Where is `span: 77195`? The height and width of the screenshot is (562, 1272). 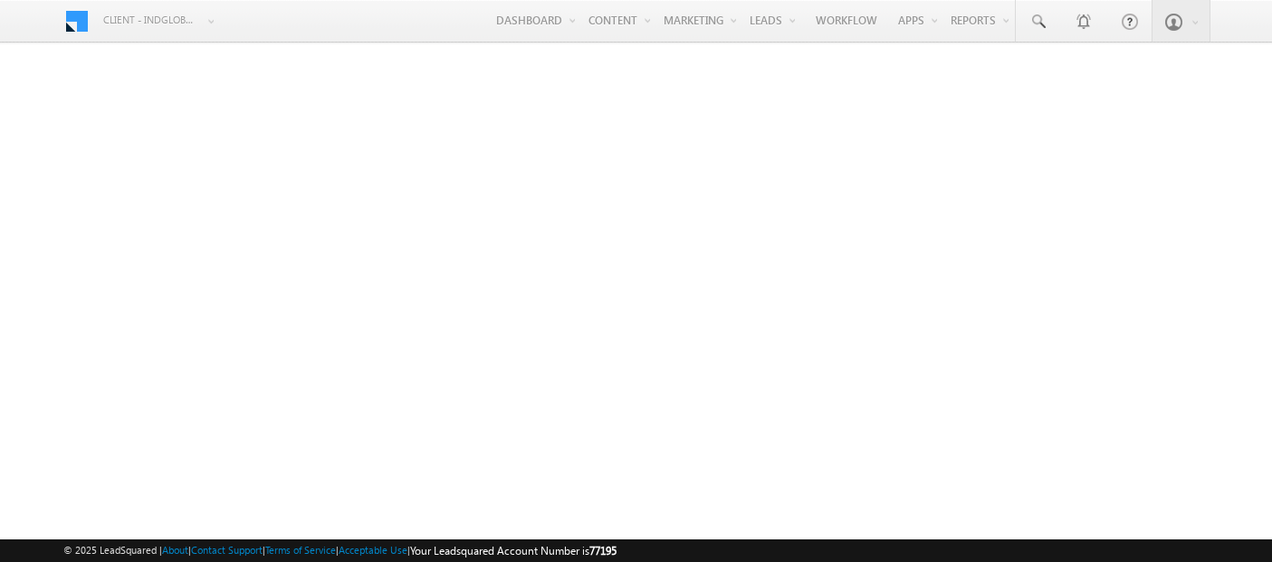
span: 77195 is located at coordinates (603, 551).